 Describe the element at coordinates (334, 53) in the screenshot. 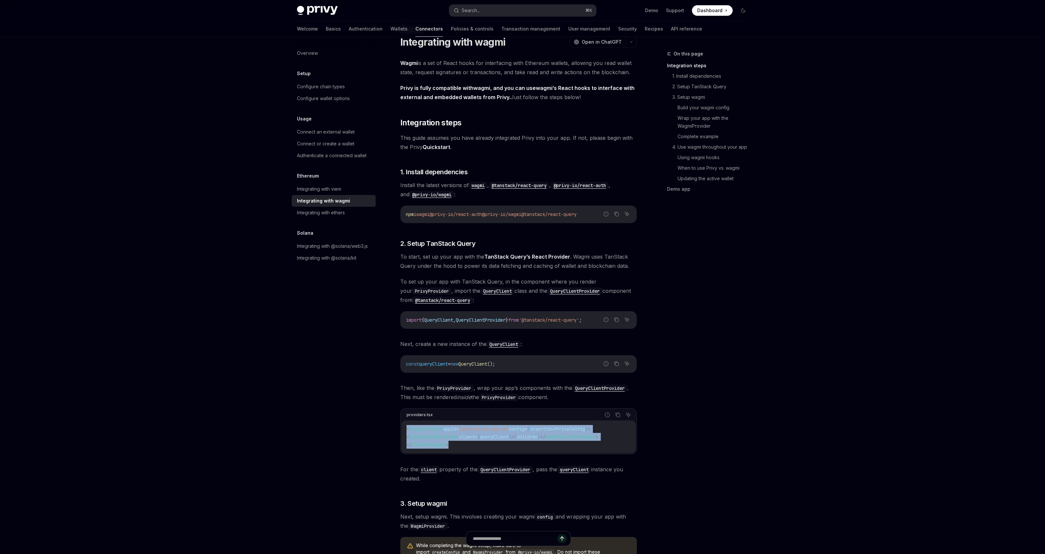

I see `a: Overview` at that location.